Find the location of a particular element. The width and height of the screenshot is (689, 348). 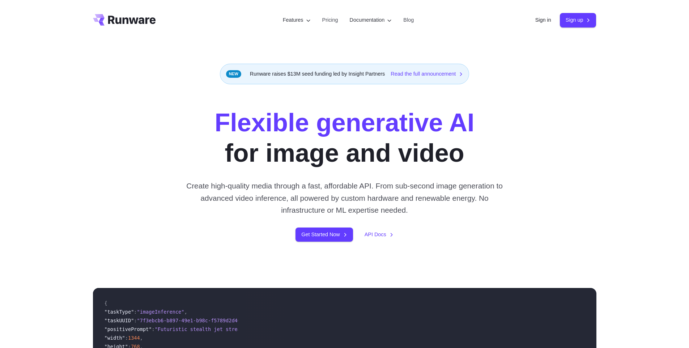

a: Blog is located at coordinates (408, 20).